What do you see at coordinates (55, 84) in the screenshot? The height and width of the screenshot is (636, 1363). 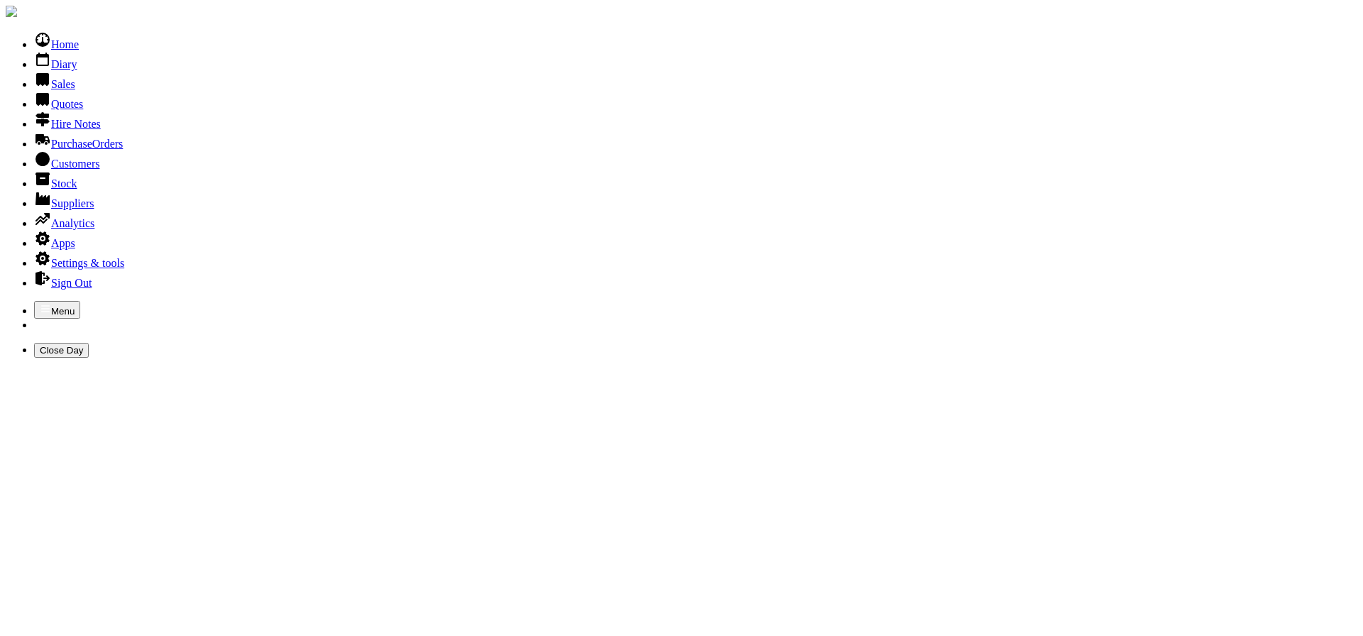 I see `a: Sales` at bounding box center [55, 84].